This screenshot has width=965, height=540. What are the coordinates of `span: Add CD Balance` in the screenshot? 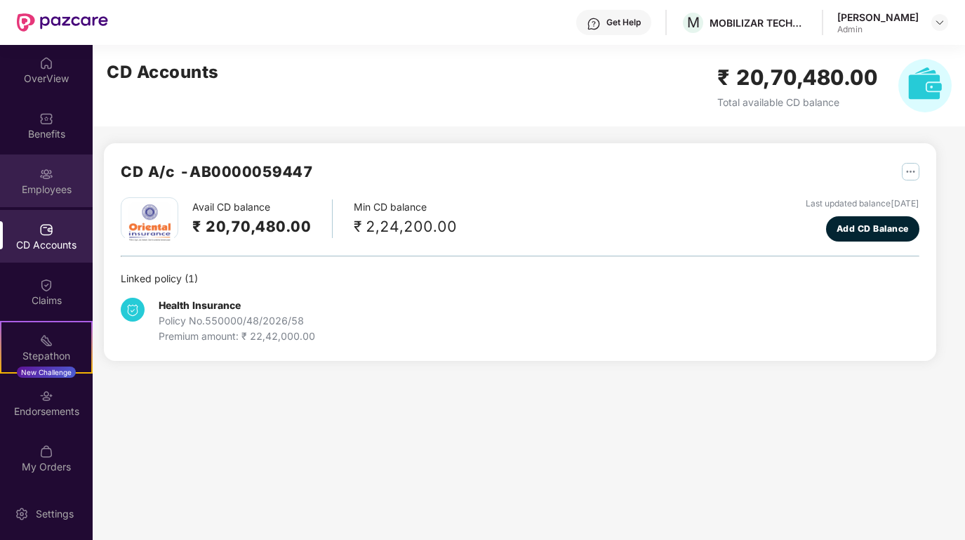 It's located at (872, 228).